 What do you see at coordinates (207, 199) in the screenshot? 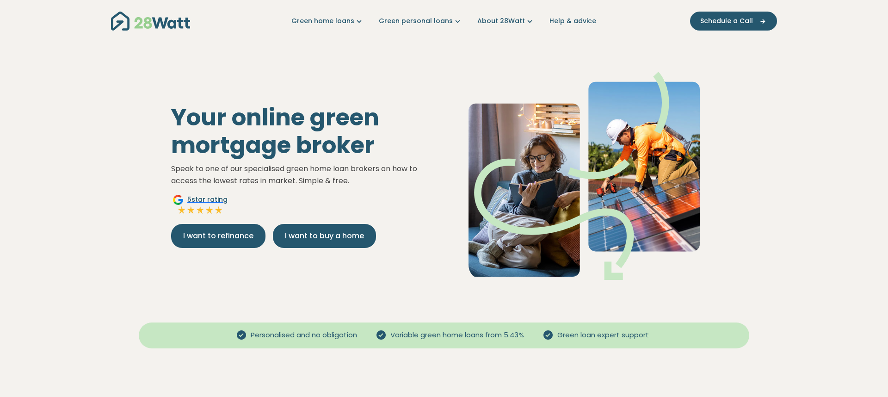
I see `span: 5 star rating` at bounding box center [207, 199].